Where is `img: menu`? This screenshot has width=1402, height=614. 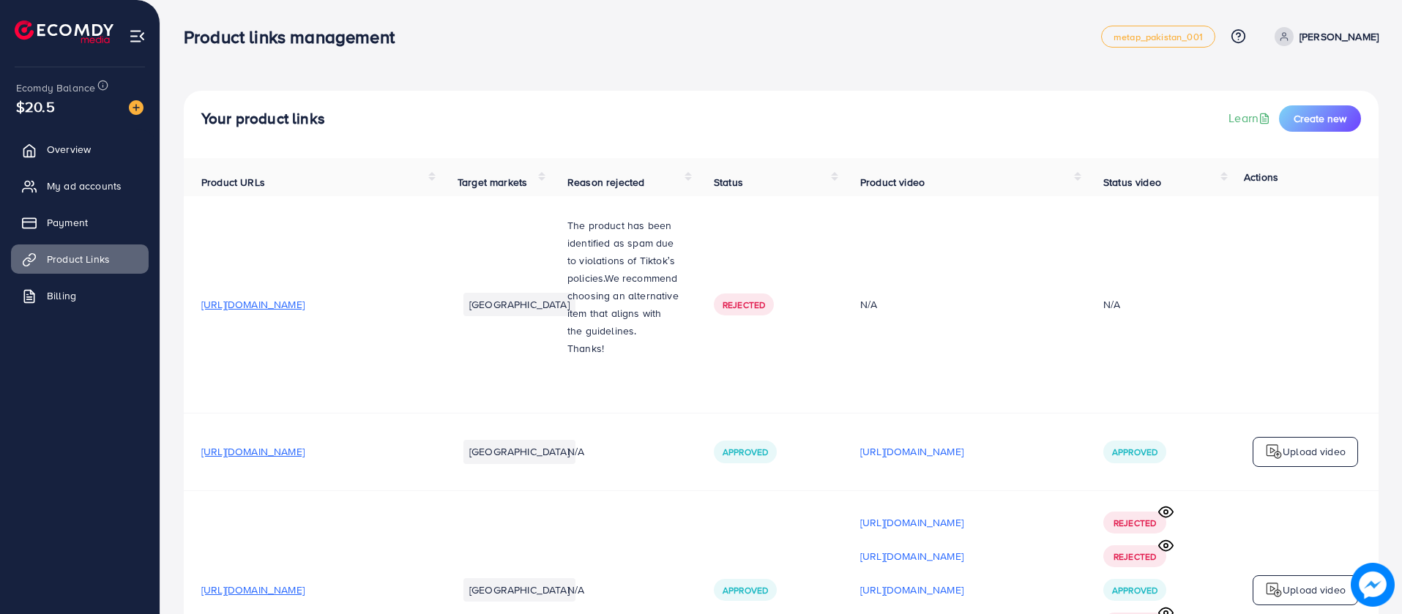 img: menu is located at coordinates (137, 36).